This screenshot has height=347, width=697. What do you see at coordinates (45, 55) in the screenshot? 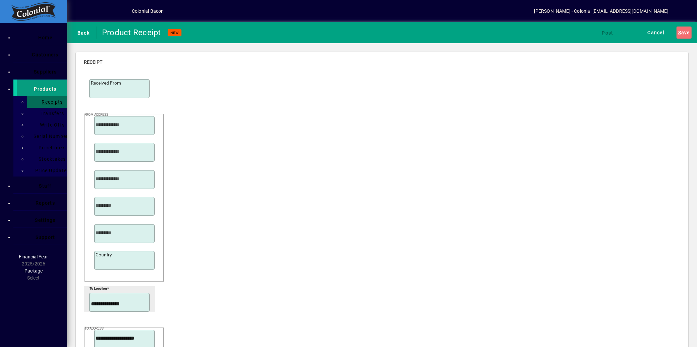
I see `span: Customers` at bounding box center [45, 55].